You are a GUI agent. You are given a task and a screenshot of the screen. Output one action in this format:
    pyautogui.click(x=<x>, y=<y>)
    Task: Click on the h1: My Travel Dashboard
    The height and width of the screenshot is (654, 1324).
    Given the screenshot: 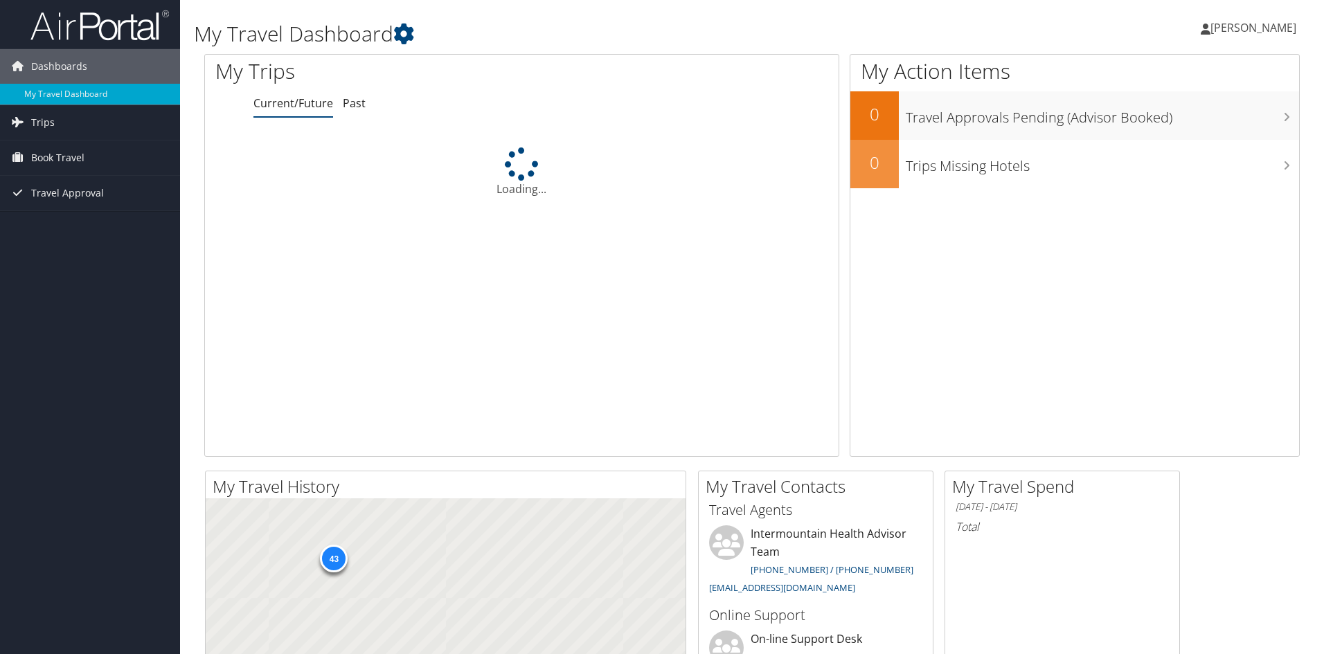 What is the action you would take?
    pyautogui.click(x=566, y=34)
    